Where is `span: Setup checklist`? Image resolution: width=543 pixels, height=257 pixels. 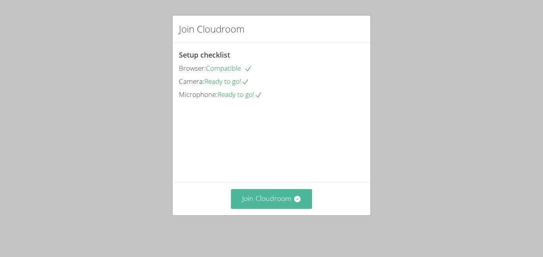
span: Setup checklist is located at coordinates (204, 55).